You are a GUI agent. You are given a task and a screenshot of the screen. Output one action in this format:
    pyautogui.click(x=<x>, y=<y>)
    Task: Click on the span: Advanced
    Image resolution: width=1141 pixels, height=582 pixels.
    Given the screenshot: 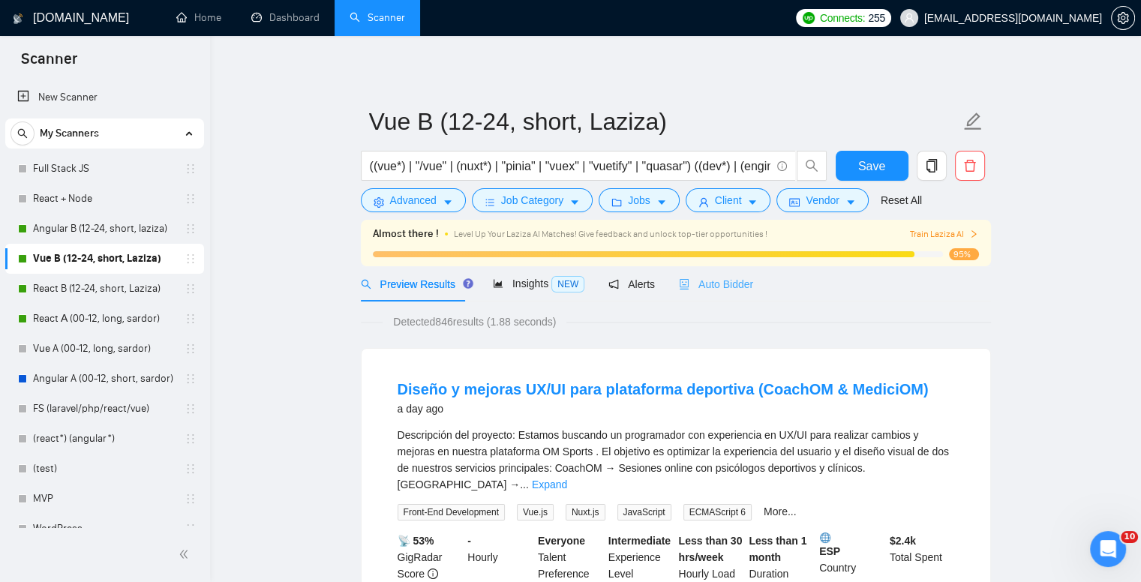 What is the action you would take?
    pyautogui.click(x=413, y=200)
    